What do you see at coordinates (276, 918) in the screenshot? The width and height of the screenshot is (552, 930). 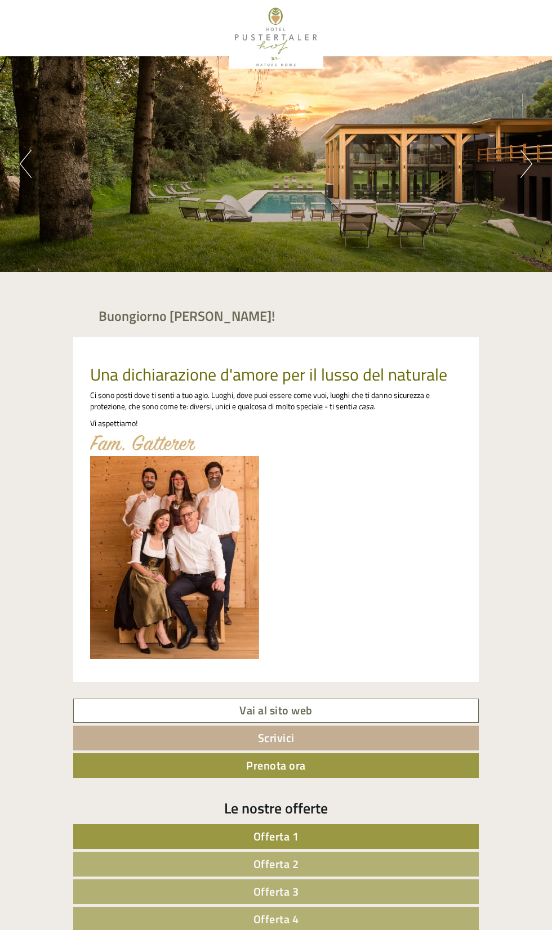 I see `span: Offerta 4` at bounding box center [276, 918].